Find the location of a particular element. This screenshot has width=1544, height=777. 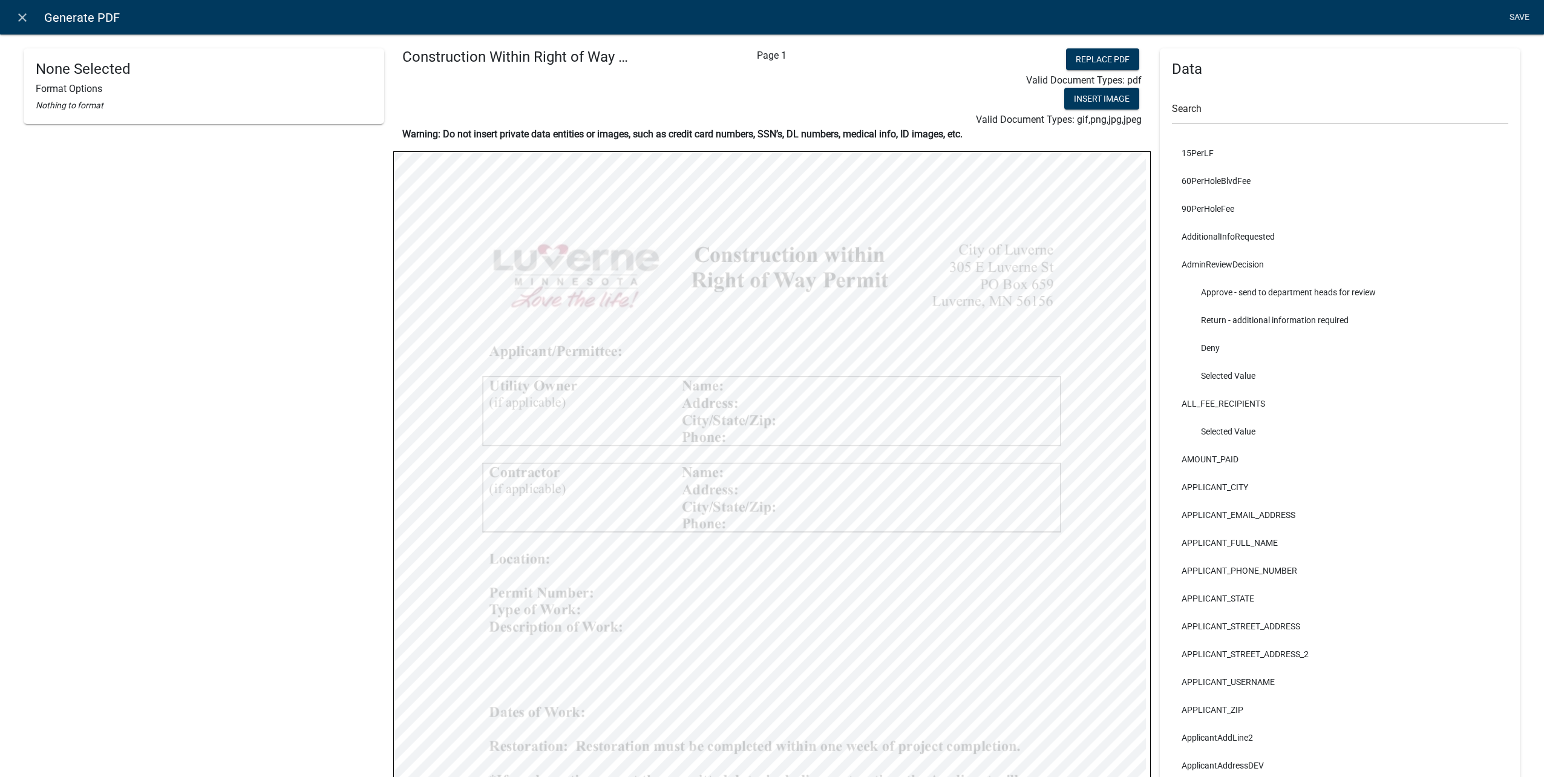

p: Warning: Do not insert private data entities or images, such as credit card numbers, SSN’s, DL nu... is located at coordinates (772, 134).